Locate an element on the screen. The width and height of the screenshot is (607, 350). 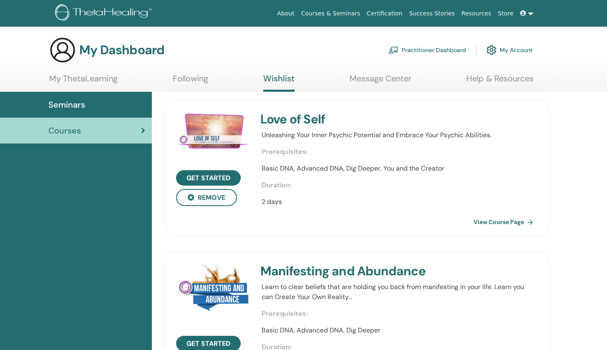
p: Unleashing Your Inner Psychic Potential and Embrace Your Psychic Abilities. is located at coordinates (399, 135).